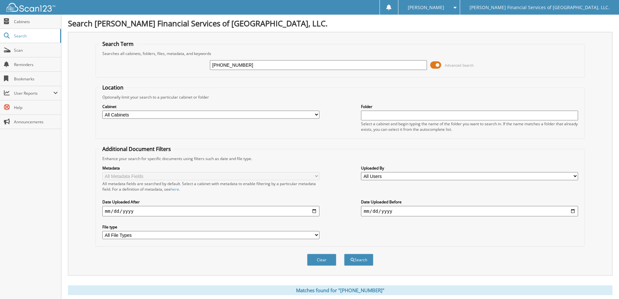  I want to click on div: Enhance your search for specific documents using filters such as date and file type., so click(340, 158).